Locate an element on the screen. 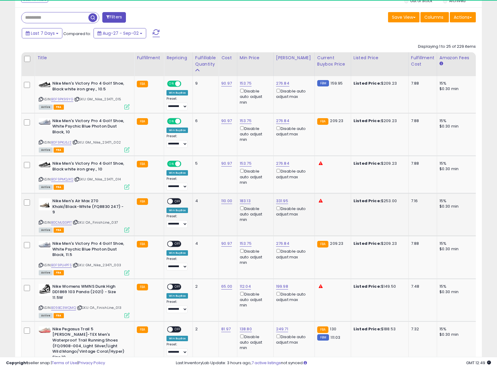 This screenshot has width=497, height=369. div: Last InventoryLab Update: 3 hours ago, not synced. is located at coordinates (333, 363).